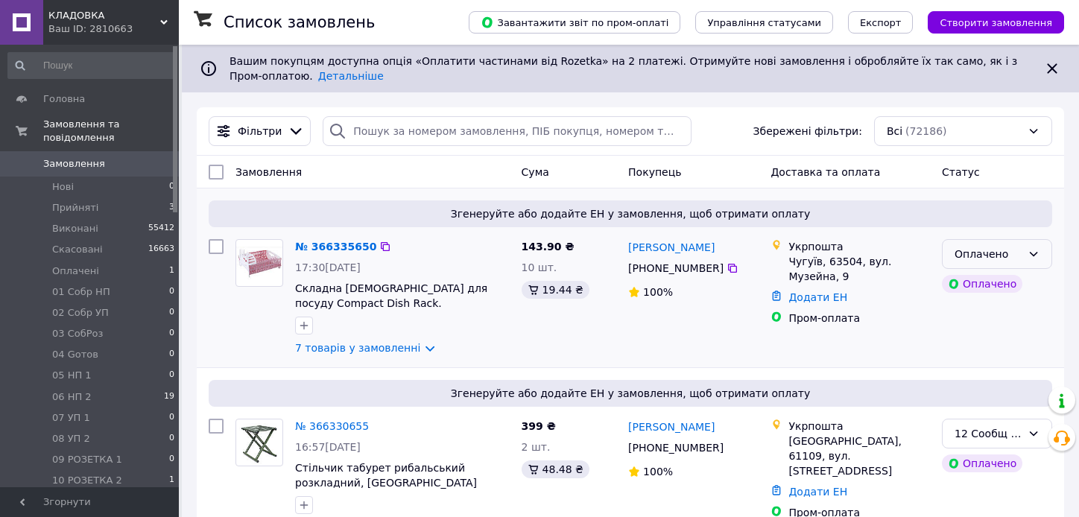  What do you see at coordinates (859, 318) in the screenshot?
I see `div: Пром-оплата` at bounding box center [859, 318].